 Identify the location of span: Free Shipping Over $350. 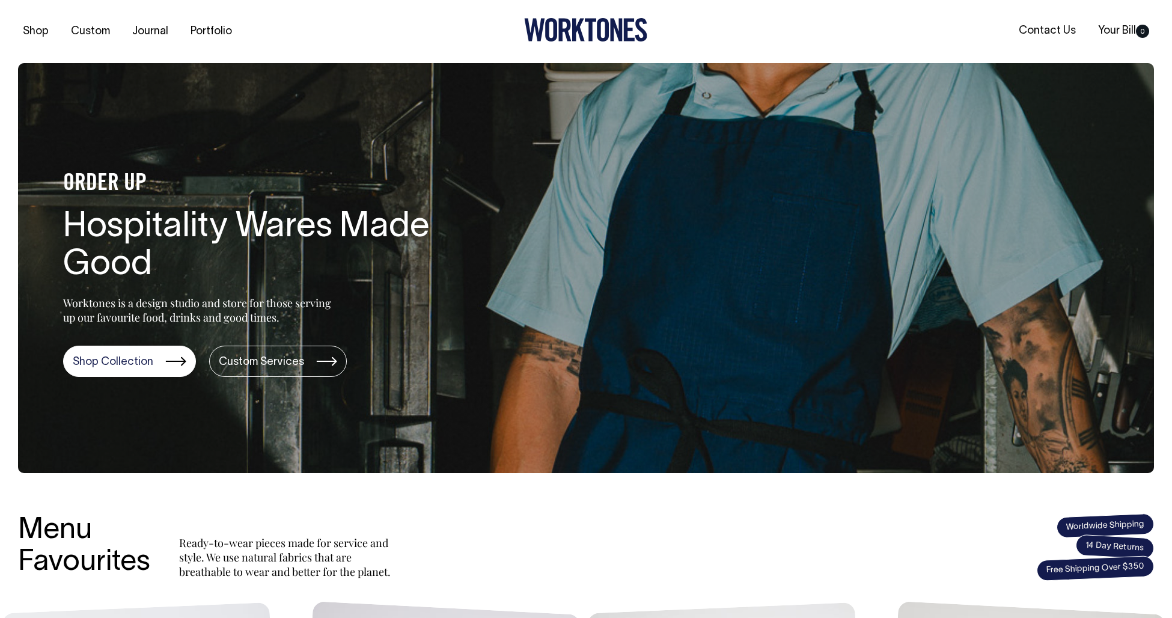
(1096, 568).